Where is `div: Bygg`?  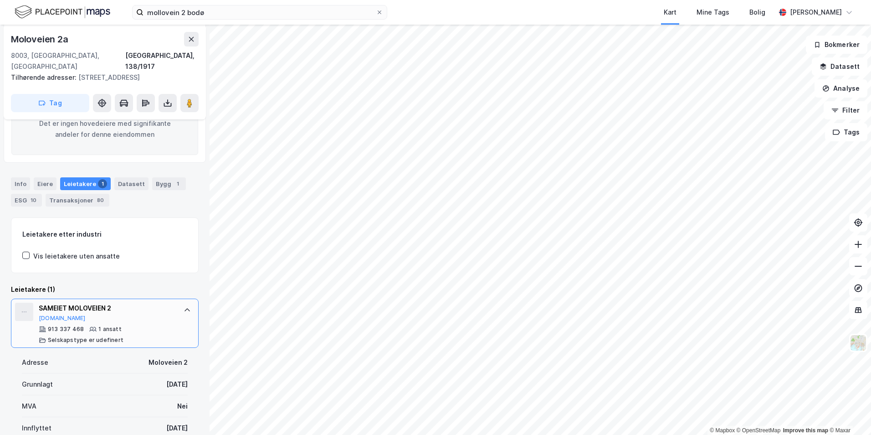
div: Bygg is located at coordinates (169, 184).